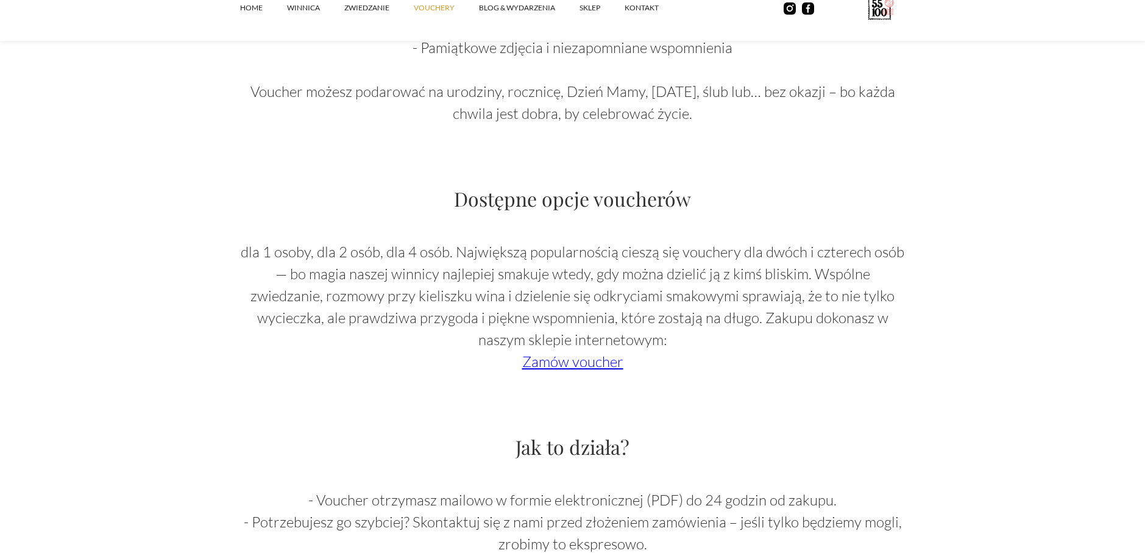 Image resolution: width=1145 pixels, height=553 pixels. I want to click on h3: Dostępne opcje voucherów, so click(573, 198).